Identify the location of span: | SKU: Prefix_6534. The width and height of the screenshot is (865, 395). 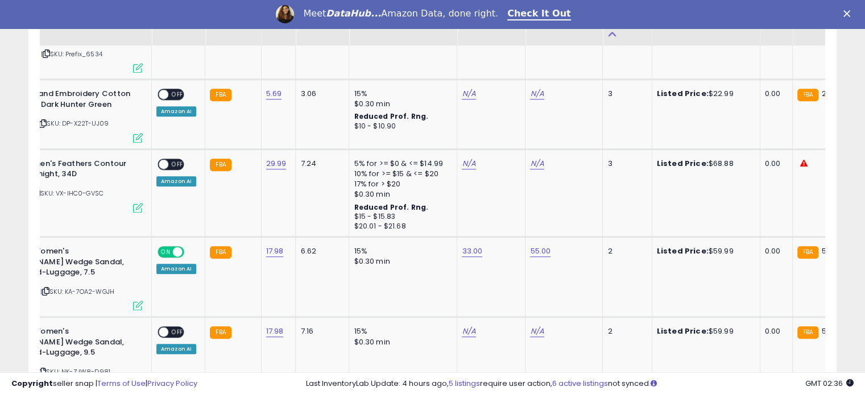
(72, 54).